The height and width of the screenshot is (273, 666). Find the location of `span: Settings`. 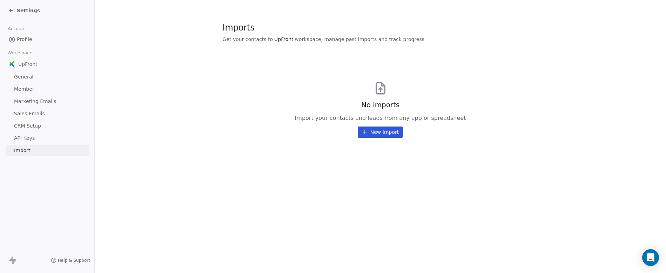

span: Settings is located at coordinates (28, 11).